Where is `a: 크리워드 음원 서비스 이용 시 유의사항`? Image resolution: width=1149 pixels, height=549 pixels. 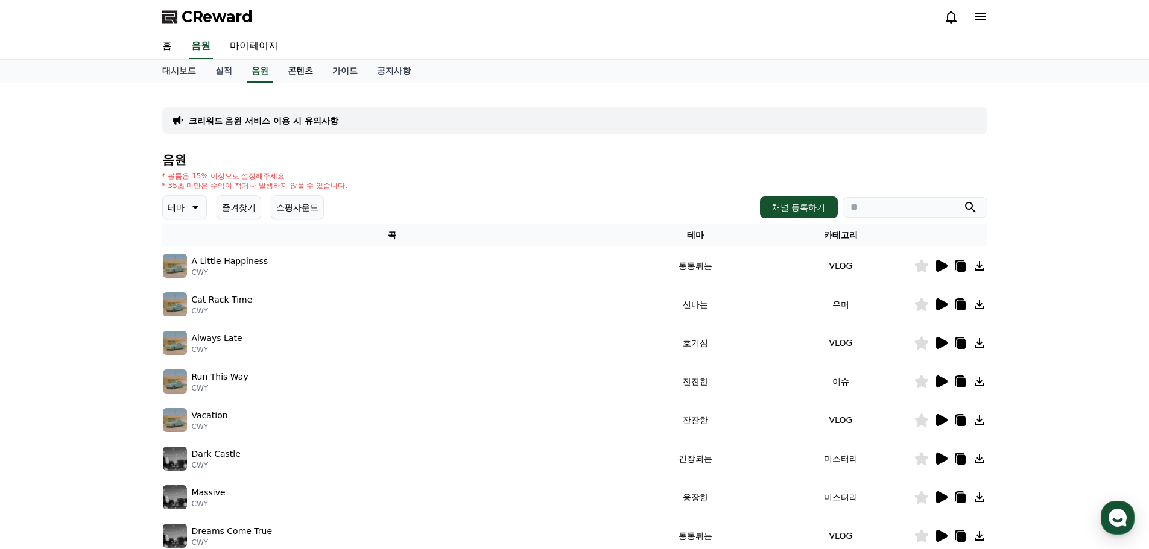 a: 크리워드 음원 서비스 이용 시 유의사항 is located at coordinates (264, 121).